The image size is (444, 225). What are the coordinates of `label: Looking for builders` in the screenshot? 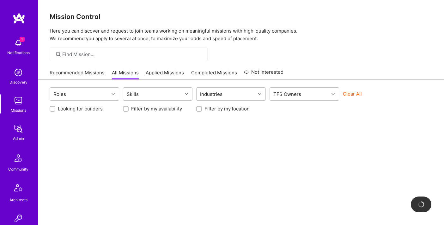 It's located at (80, 108).